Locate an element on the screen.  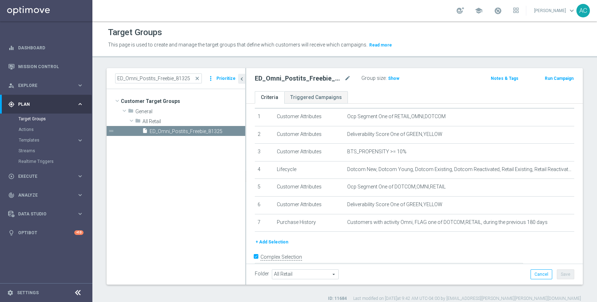
div: track_changes Analyze keyboard_arrow_right is located at coordinates (46, 195).